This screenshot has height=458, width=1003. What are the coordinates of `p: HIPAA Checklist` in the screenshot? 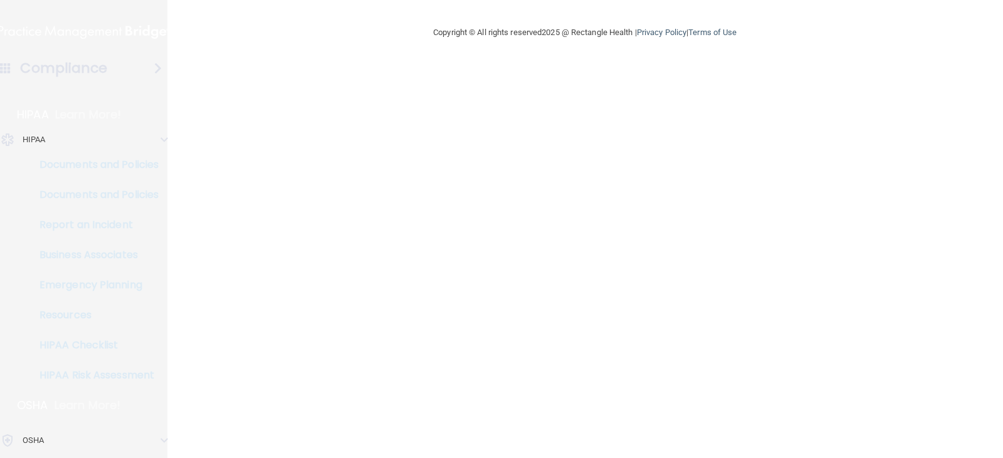 It's located at (93, 345).